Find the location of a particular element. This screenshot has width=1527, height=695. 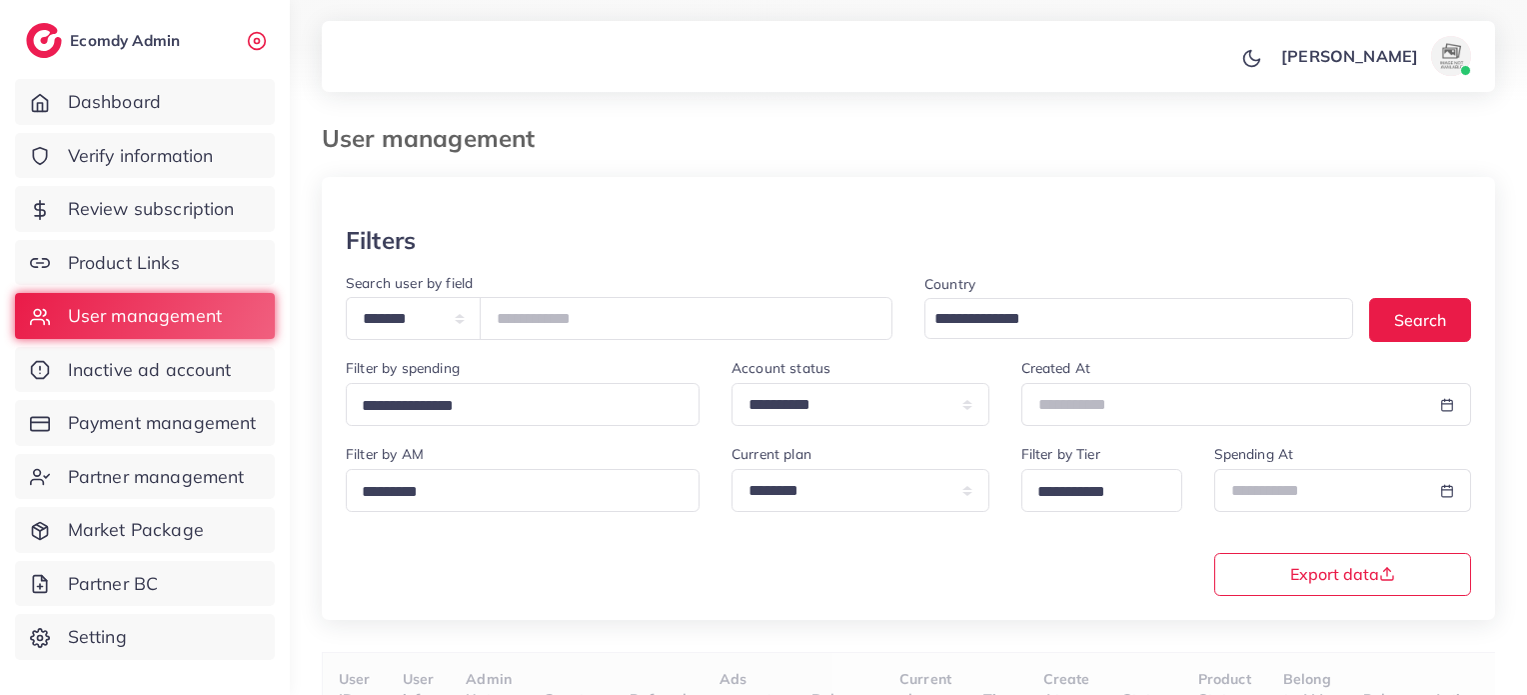

label: Filter by Tier is located at coordinates (1060, 454).